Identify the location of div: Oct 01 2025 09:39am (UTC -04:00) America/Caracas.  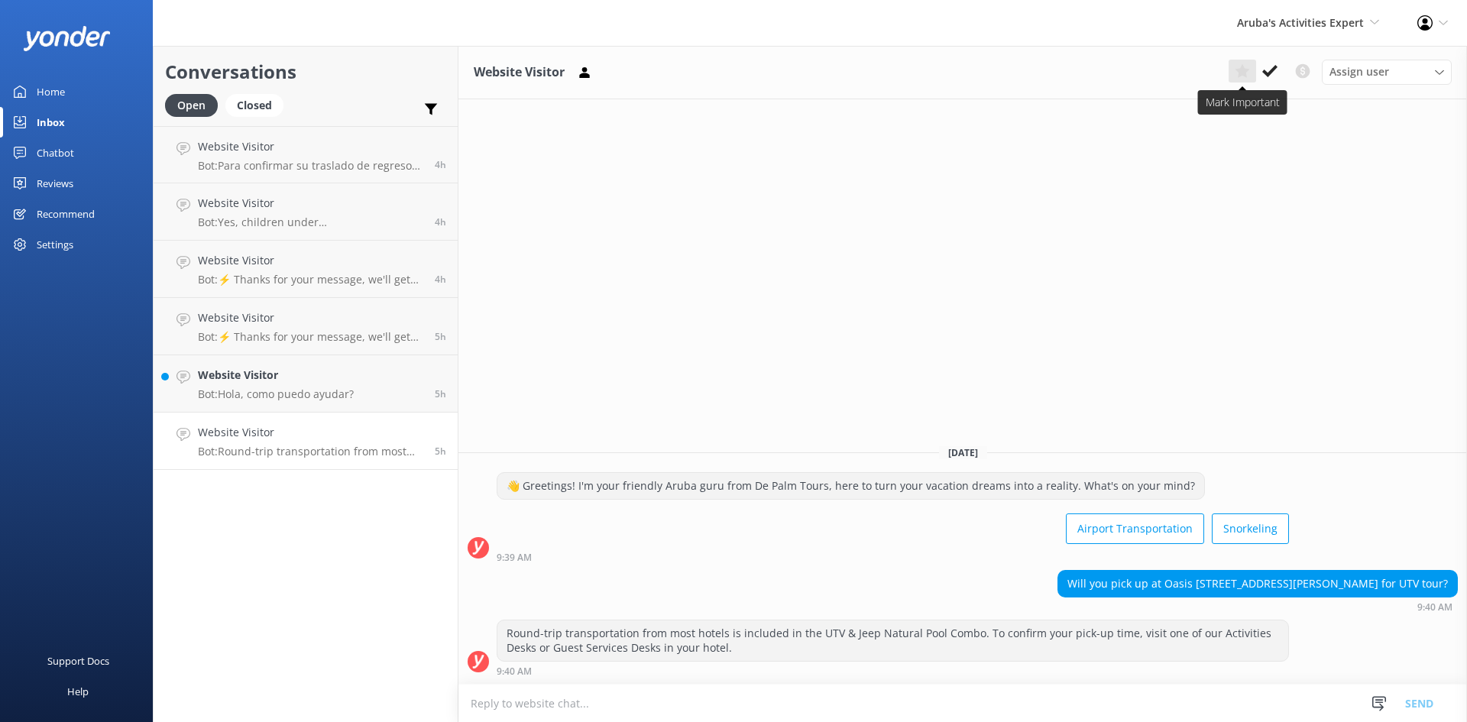
(893, 557).